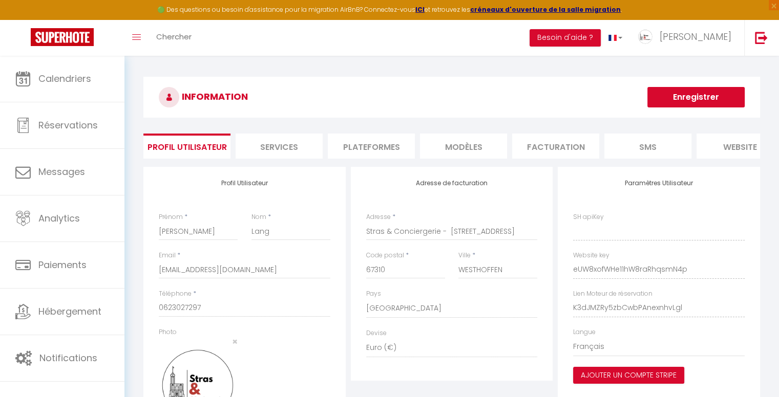 This screenshot has width=779, height=397. What do you see at coordinates (420, 9) in the screenshot?
I see `a: ICI` at bounding box center [420, 9].